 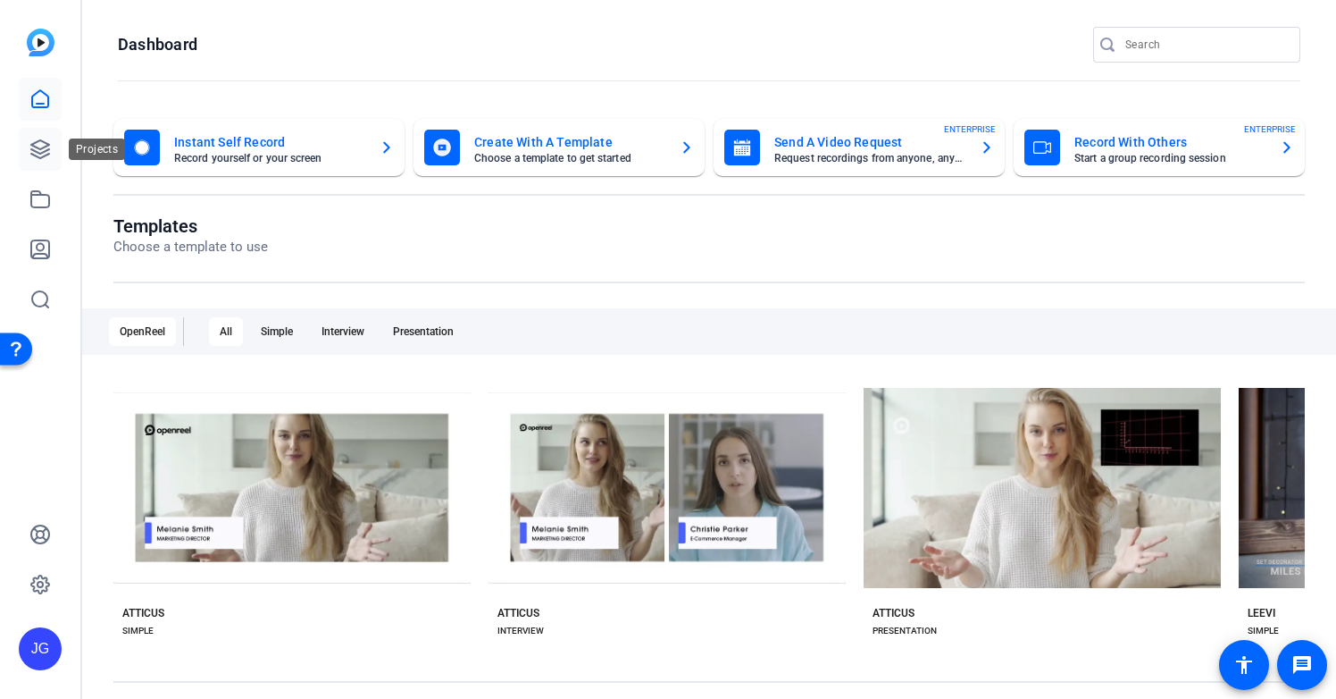 What do you see at coordinates (157, 45) in the screenshot?
I see `h1: Dashboard` at bounding box center [157, 45].